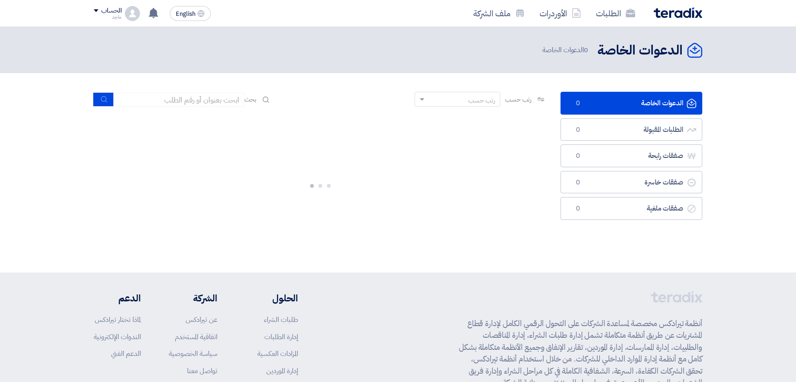 This screenshot has height=382, width=796. I want to click on a: المزادات العكسية, so click(277, 354).